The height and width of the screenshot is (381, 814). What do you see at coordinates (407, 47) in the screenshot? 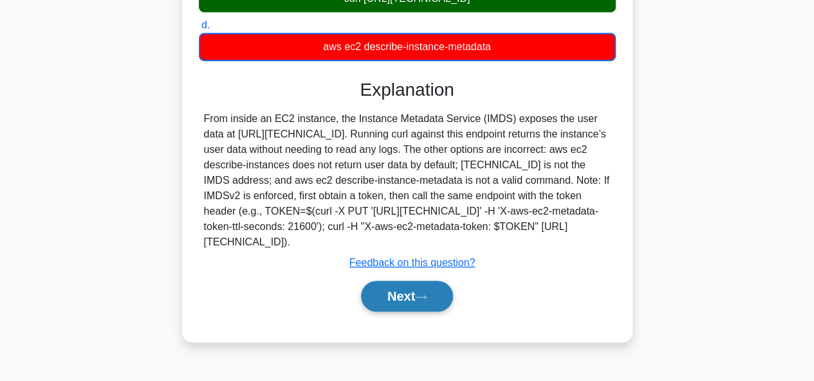
I see `div: aws ec2 describe-instance-metadata` at bounding box center [407, 47].